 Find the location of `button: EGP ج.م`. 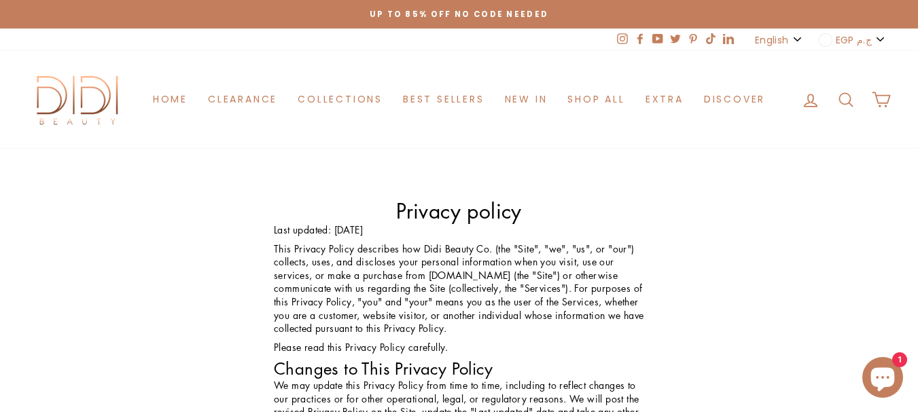

button: EGP ج.م is located at coordinates (853, 39).